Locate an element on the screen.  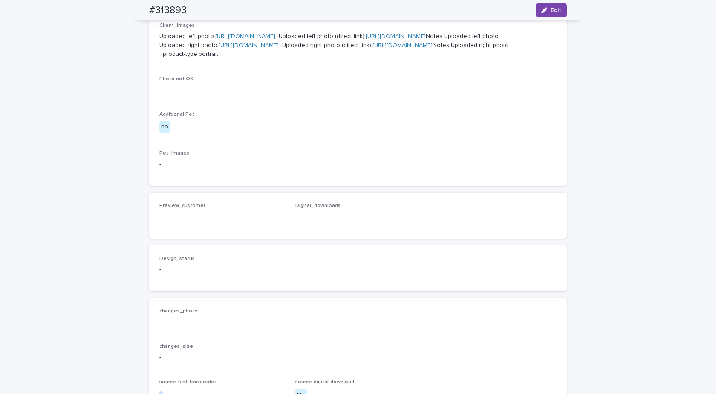
span: Design_status is located at coordinates (177, 258).